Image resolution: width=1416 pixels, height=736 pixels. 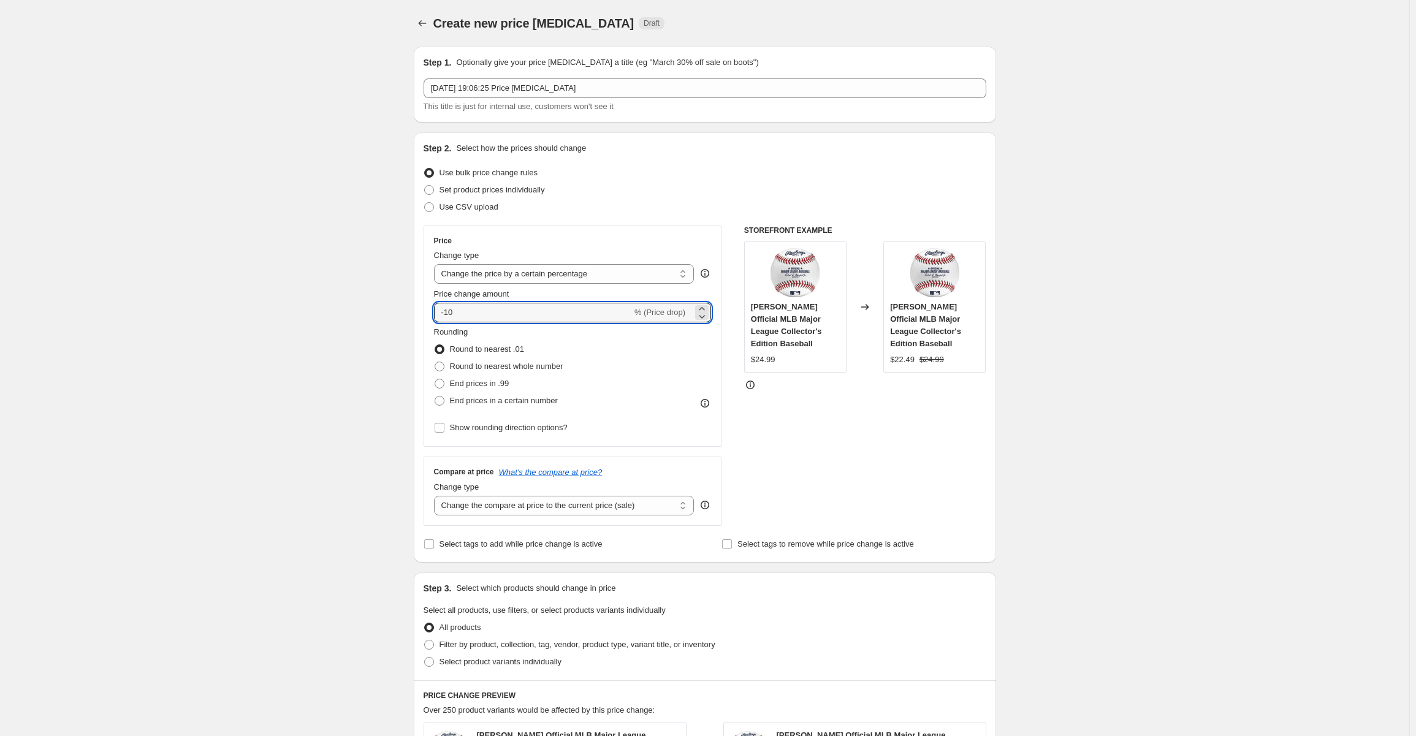 What do you see at coordinates (536, 589) in the screenshot?
I see `p: Select which products should change in price` at bounding box center [536, 589].